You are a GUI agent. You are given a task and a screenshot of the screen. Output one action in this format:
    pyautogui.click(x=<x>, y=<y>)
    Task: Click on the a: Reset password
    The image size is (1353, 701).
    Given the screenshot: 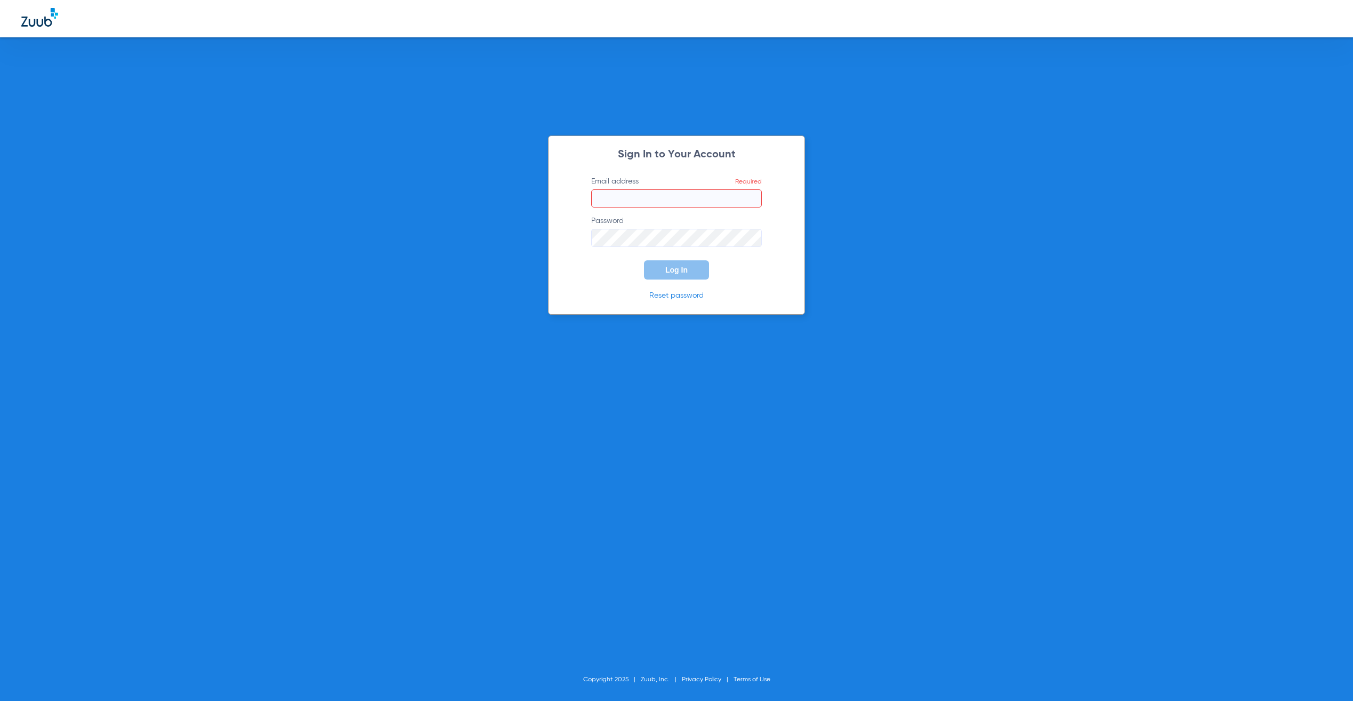 What is the action you would take?
    pyautogui.click(x=677, y=295)
    